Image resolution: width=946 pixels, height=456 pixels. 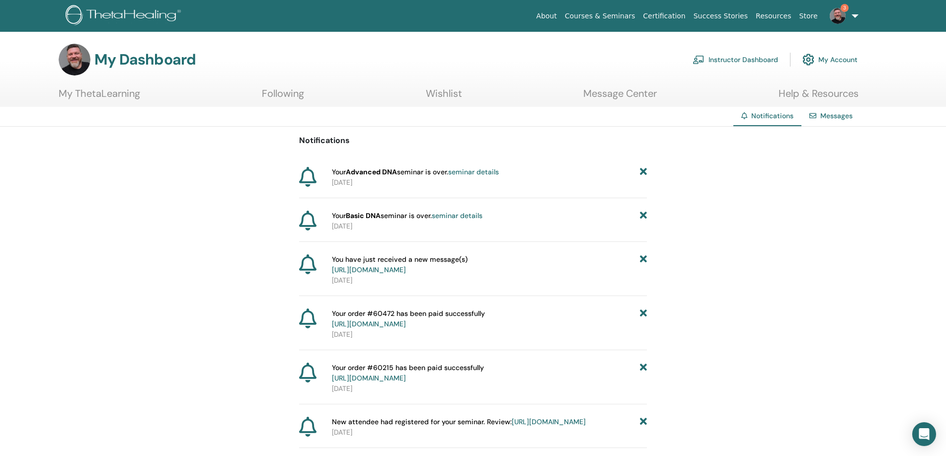 I want to click on img: logo.png, so click(x=125, y=16).